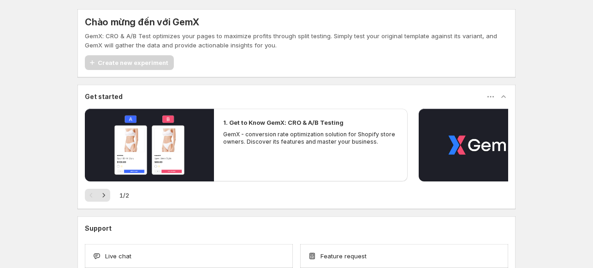 This screenshot has width=593, height=268. I want to click on span: Feature request, so click(343, 256).